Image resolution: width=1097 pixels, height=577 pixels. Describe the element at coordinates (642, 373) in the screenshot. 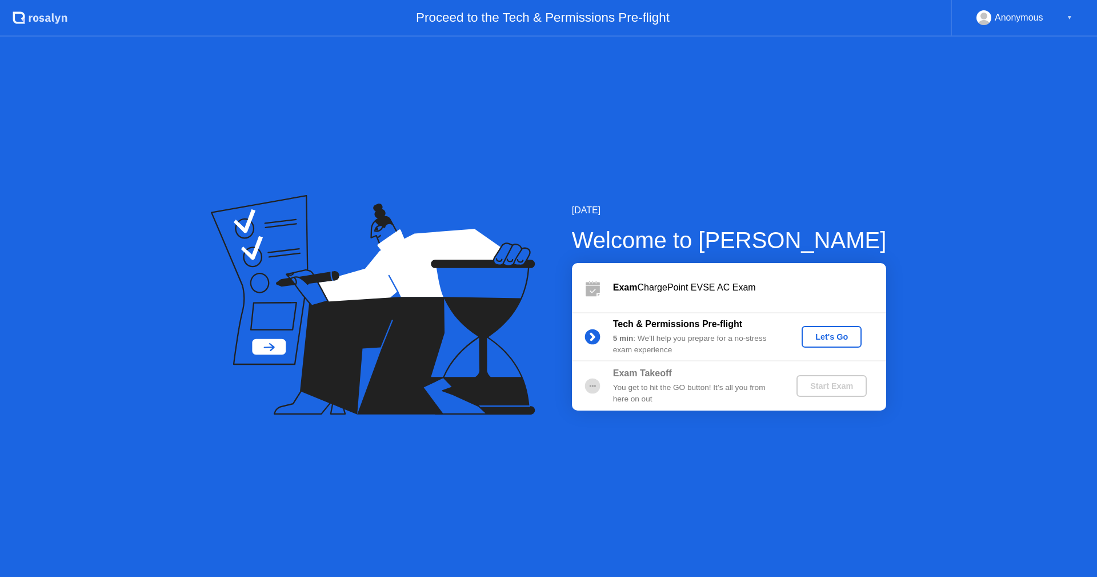

I see `b: Exam Takeoff` at that location.